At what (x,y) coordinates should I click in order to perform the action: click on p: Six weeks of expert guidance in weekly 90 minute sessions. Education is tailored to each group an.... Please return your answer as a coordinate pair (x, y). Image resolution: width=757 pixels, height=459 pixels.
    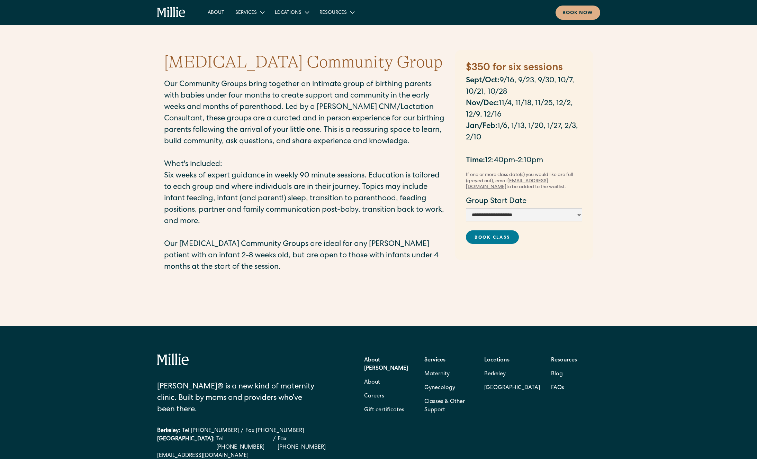
    Looking at the image, I should click on (306, 199).